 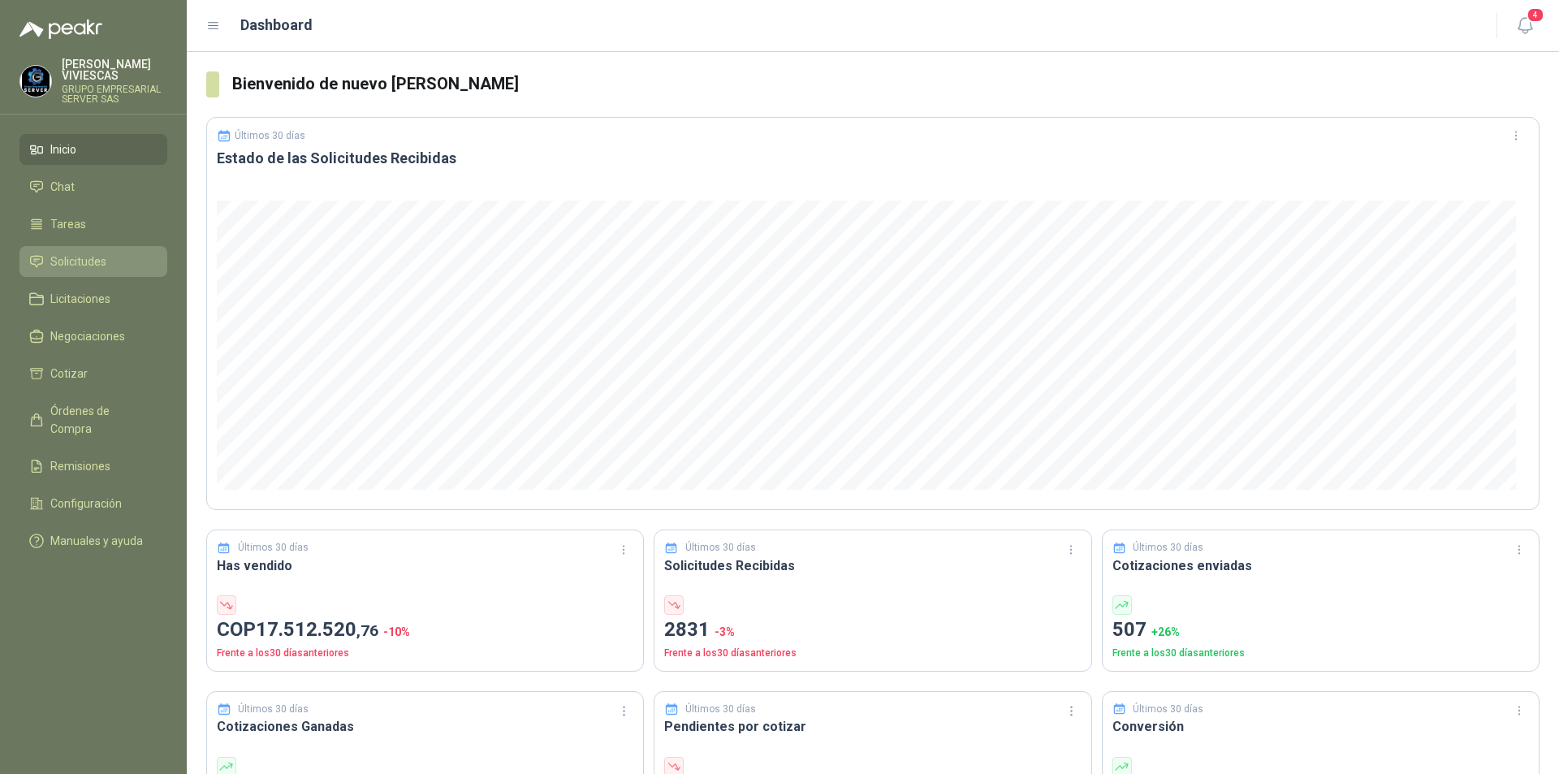 I want to click on p: GRUPO EMPRESARIAL SERVER SAS, so click(x=115, y=94).